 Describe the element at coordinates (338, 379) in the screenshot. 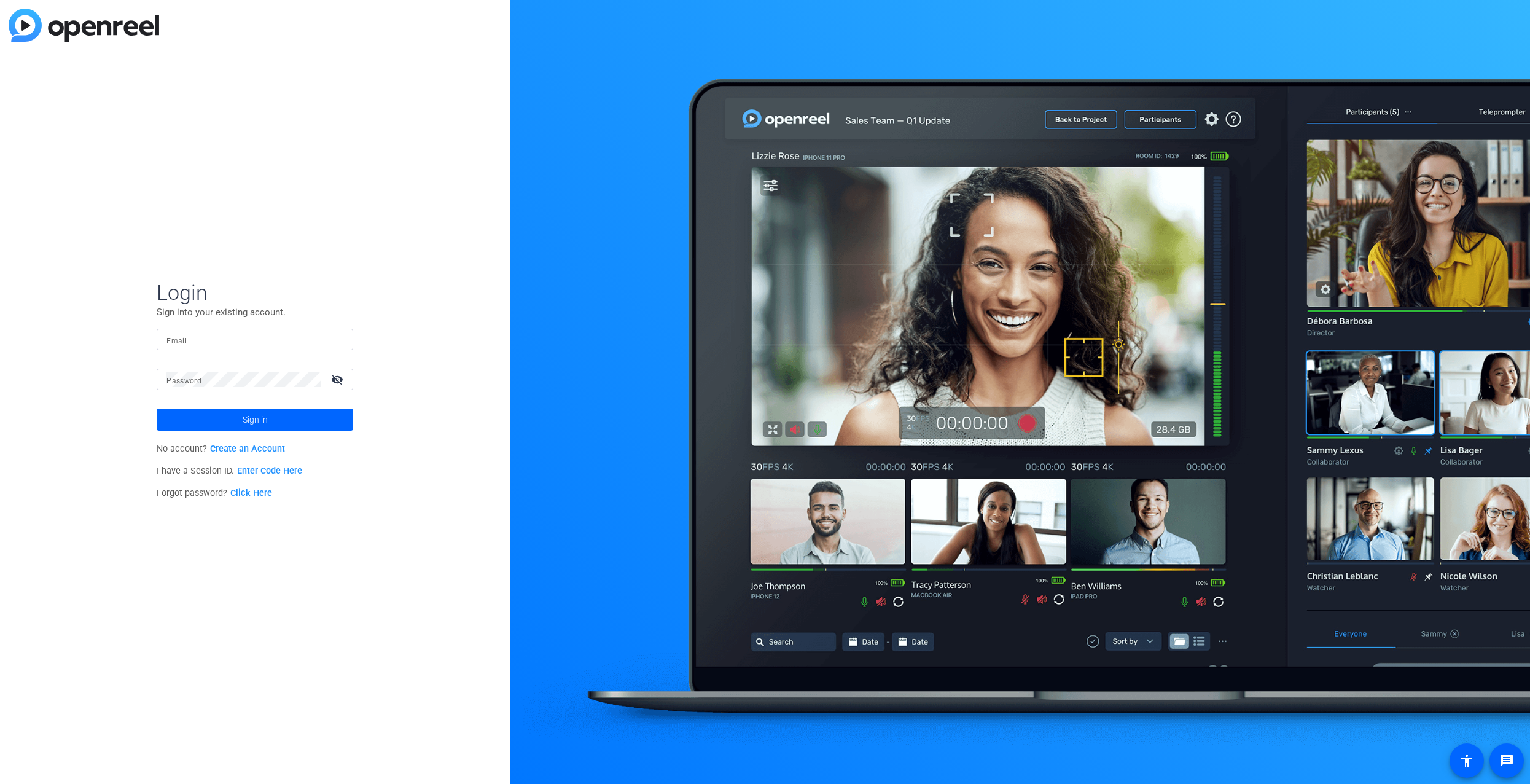

I see `mat-icon: visibility_off` at that location.